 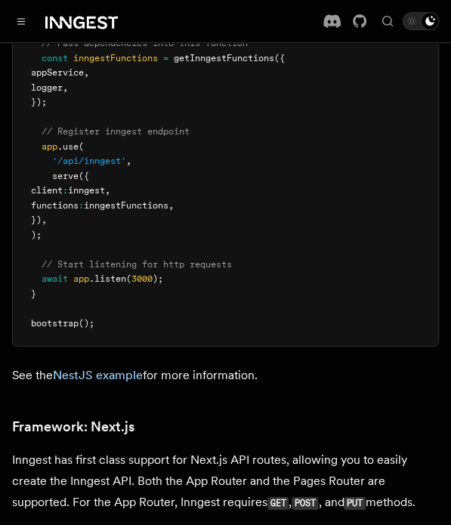 I want to click on a: Framework: Next.js, so click(x=73, y=427).